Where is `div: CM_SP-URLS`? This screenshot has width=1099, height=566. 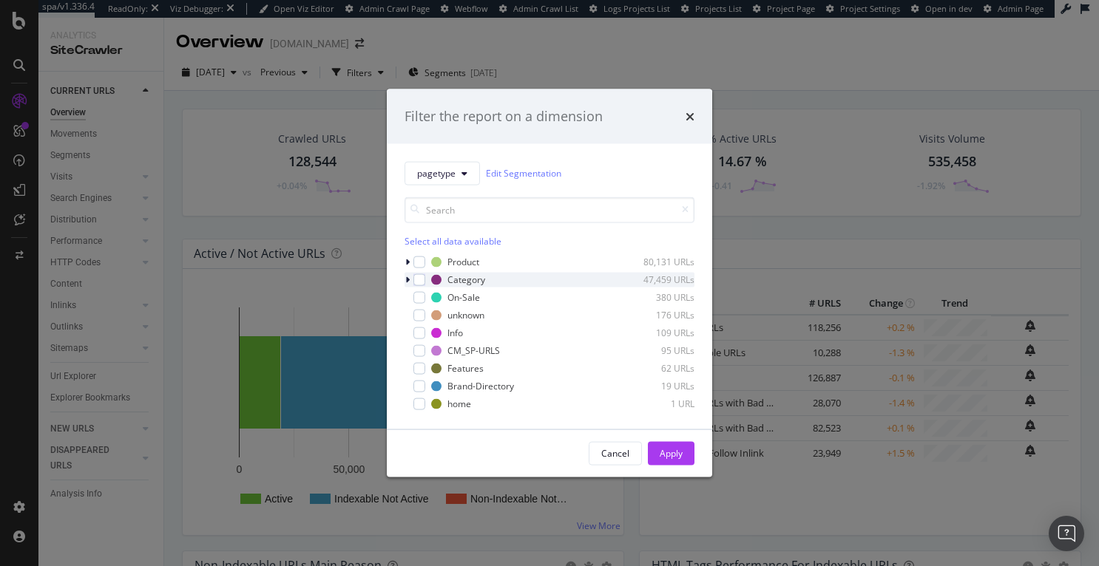 div: CM_SP-URLS is located at coordinates (473, 350).